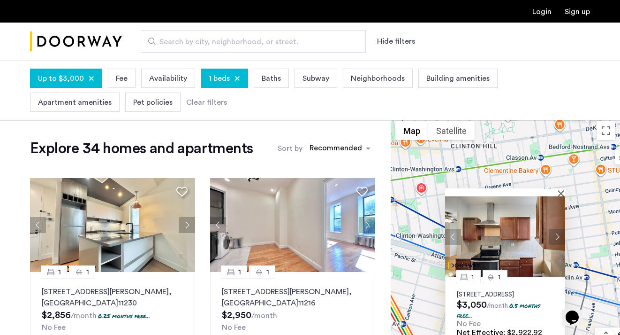  What do you see at coordinates (253, 41) in the screenshot?
I see `input: Apartment Search` at bounding box center [253, 41].